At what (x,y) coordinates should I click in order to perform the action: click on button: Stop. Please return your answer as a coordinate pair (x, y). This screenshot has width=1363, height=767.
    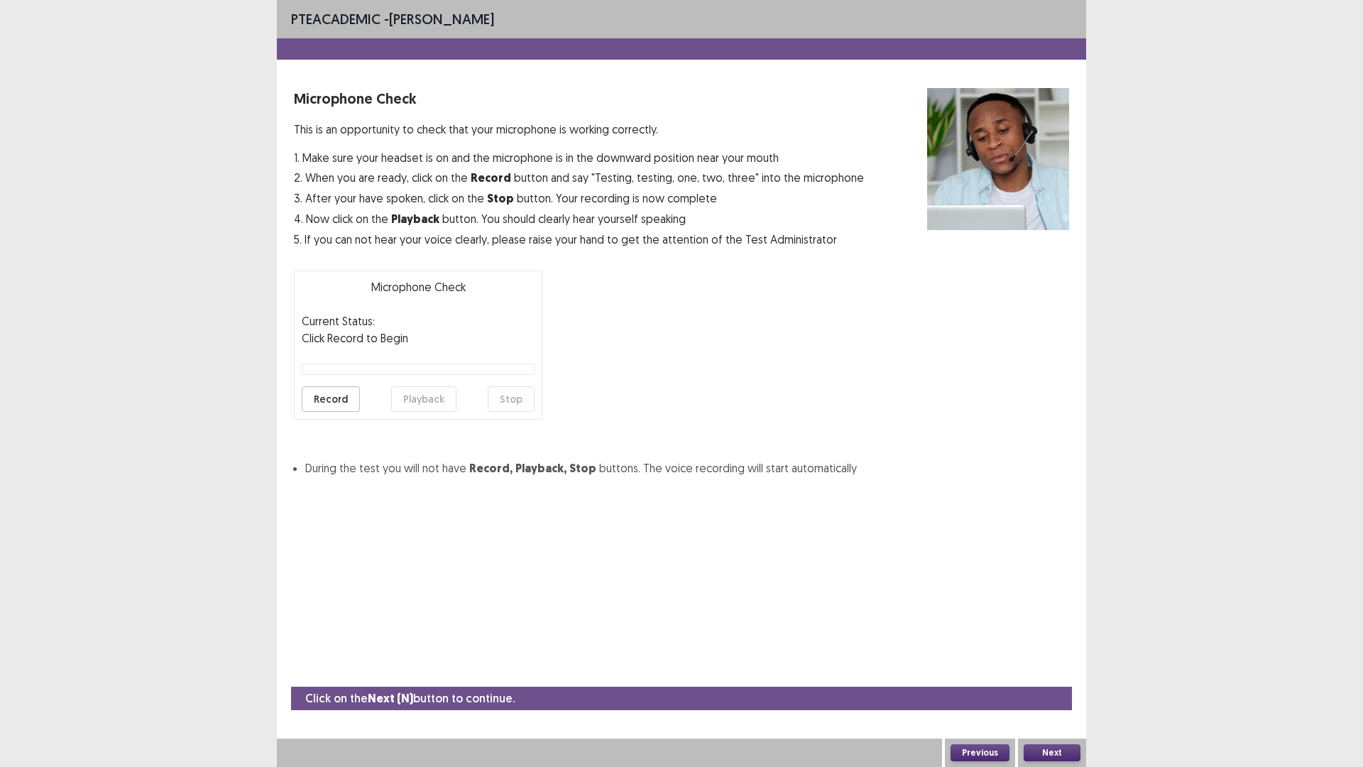
    Looking at the image, I should click on (511, 399).